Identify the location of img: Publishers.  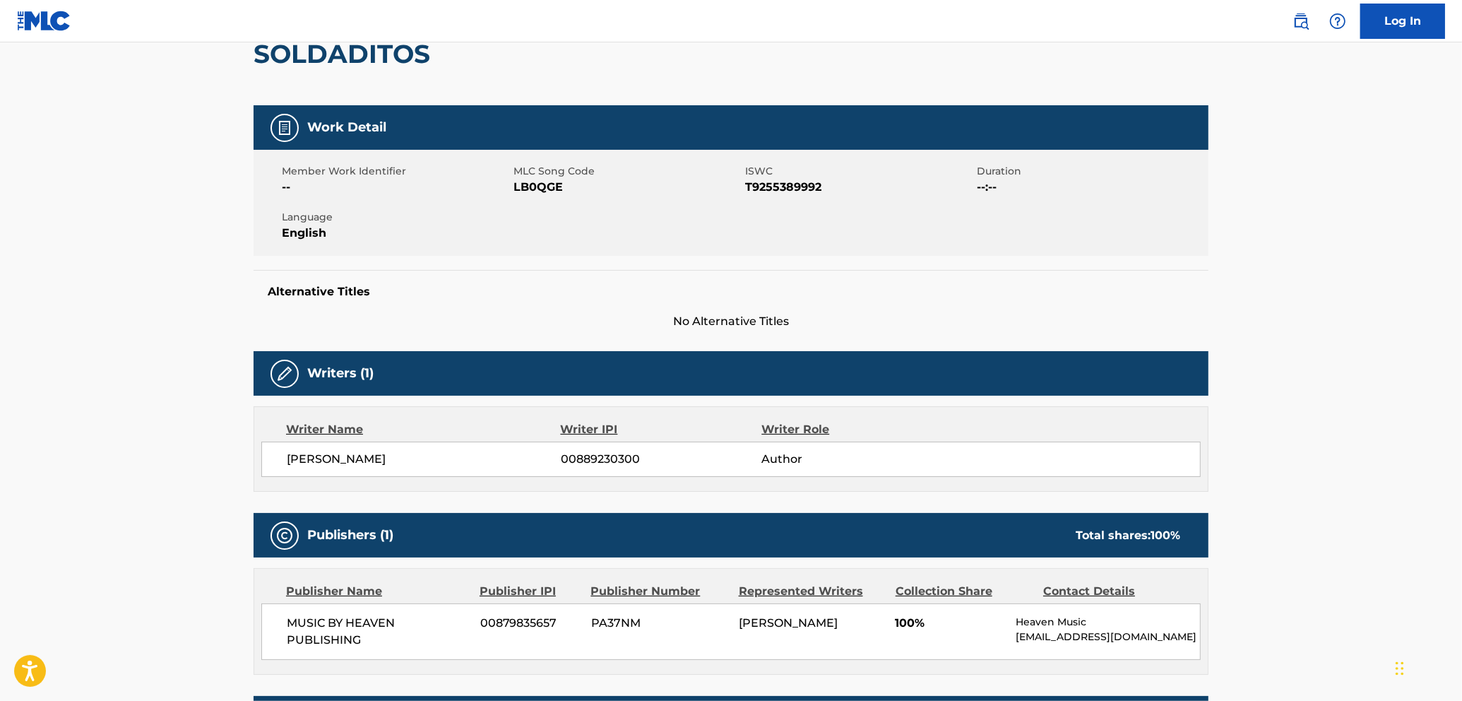
(285, 536).